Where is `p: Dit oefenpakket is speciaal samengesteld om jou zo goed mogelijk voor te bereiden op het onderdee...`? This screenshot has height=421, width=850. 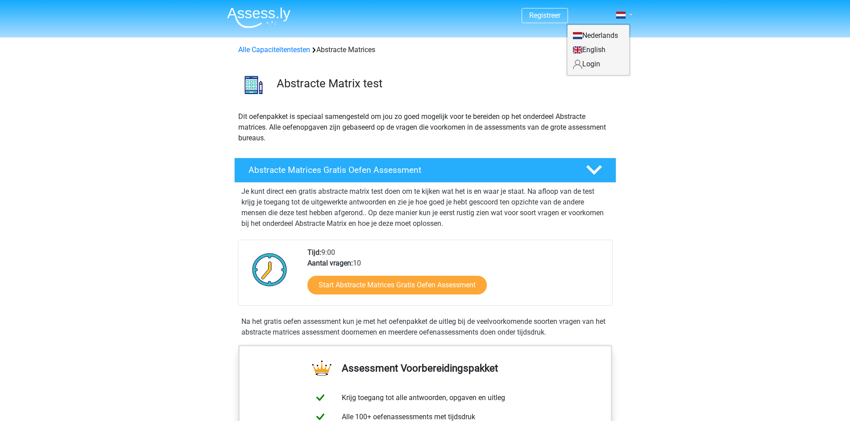 p: Dit oefenpakket is speciaal samengesteld om jou zo goed mogelijk voor te bereiden op het onderdee... is located at coordinates (425, 128).